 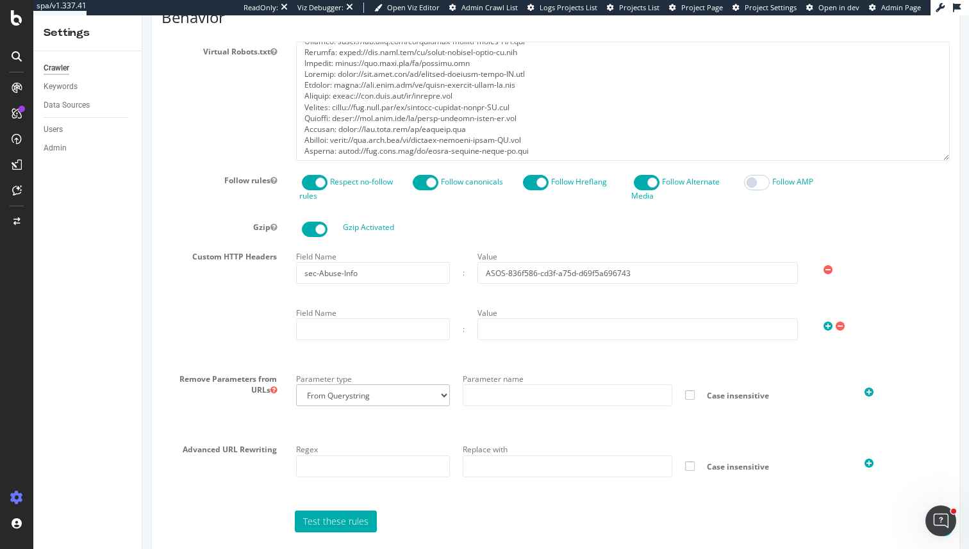 I want to click on label: Follow Hreflang, so click(x=436, y=166).